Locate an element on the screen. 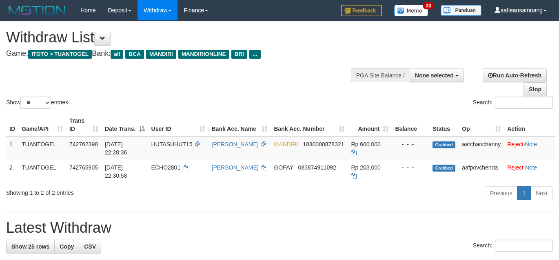 The image size is (559, 260). span: 742762398 is located at coordinates (84, 144).